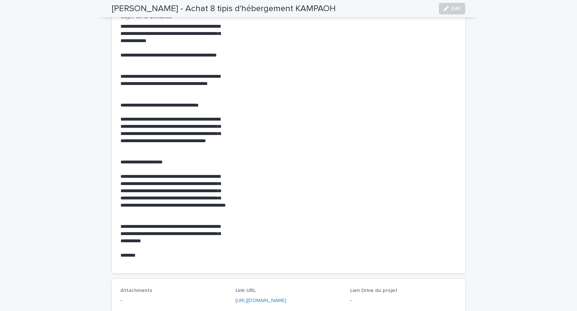 The height and width of the screenshot is (311, 577). Describe the element at coordinates (456, 9) in the screenshot. I see `span: Edit` at that location.